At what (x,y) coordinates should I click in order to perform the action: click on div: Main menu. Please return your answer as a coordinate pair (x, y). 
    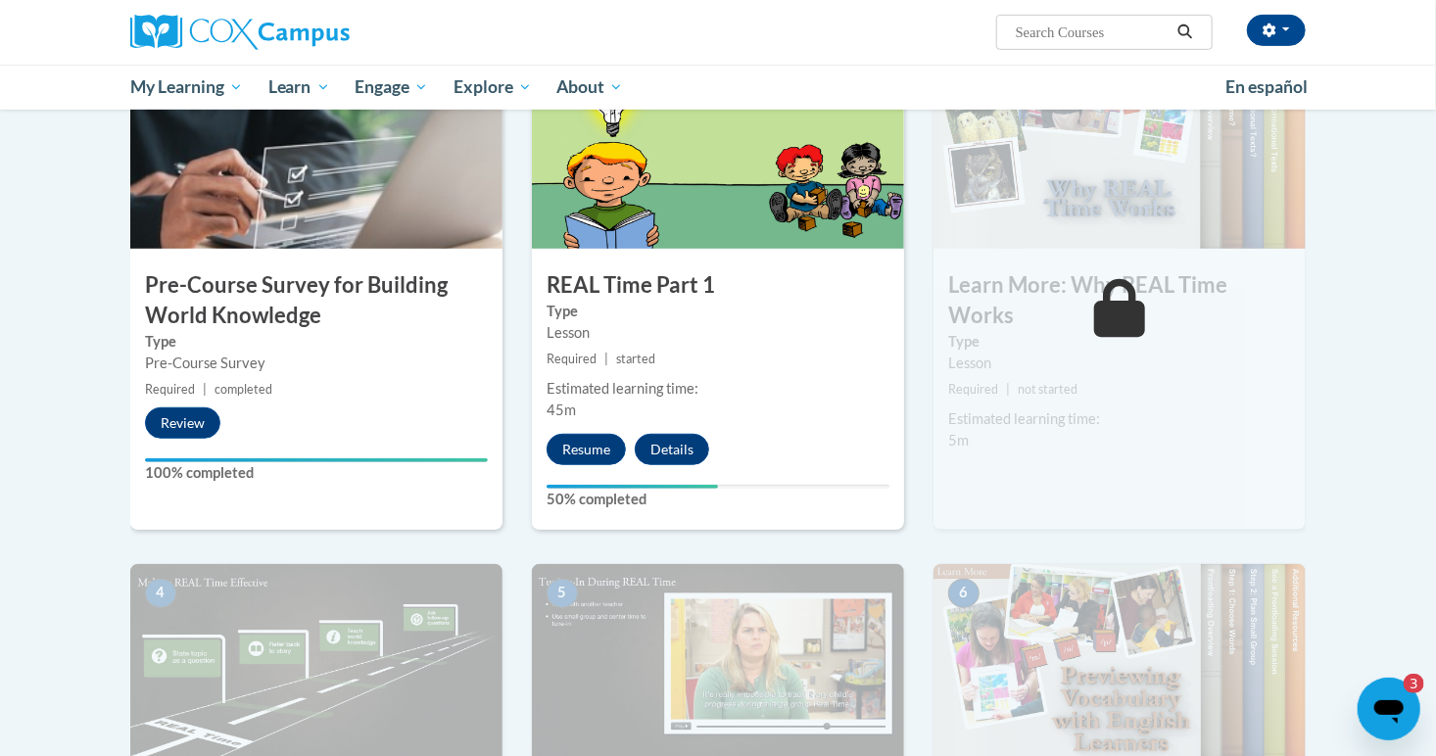
    Looking at the image, I should click on (718, 87).